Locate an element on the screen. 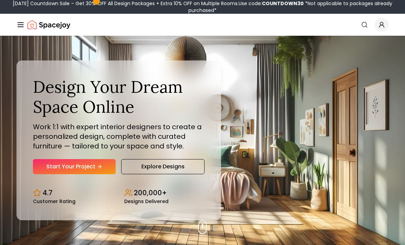 Image resolution: width=405 pixels, height=245 pixels. p: 4.7 is located at coordinates (47, 193).